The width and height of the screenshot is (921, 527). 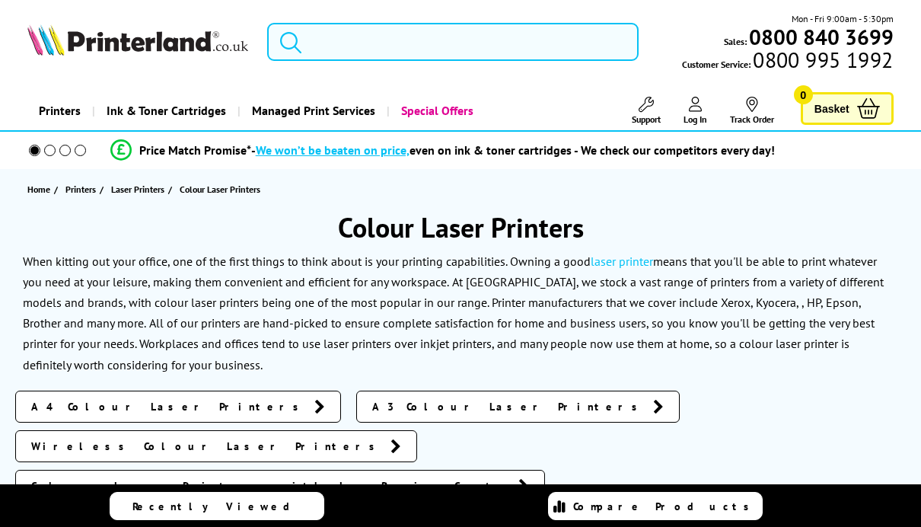 What do you see at coordinates (803, 94) in the screenshot?
I see `span: 0` at bounding box center [803, 94].